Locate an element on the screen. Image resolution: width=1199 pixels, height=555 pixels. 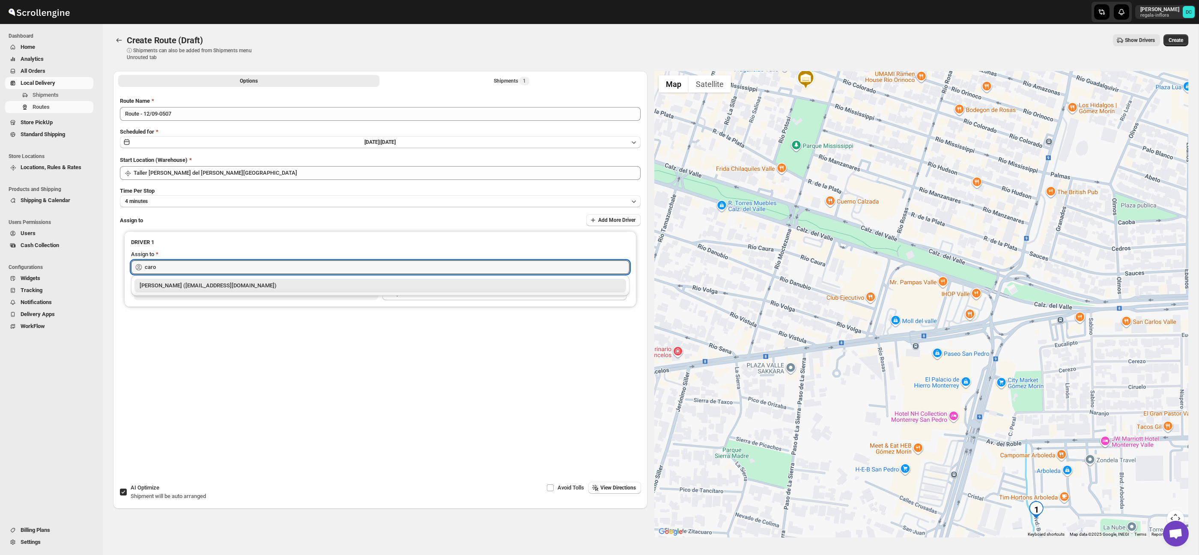
span: Cash Collection is located at coordinates (40, 245).